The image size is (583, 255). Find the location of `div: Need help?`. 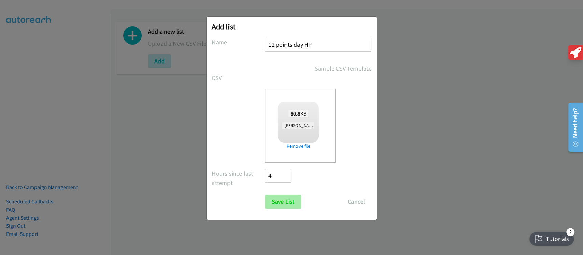

div: Need help? is located at coordinates (12, 23).